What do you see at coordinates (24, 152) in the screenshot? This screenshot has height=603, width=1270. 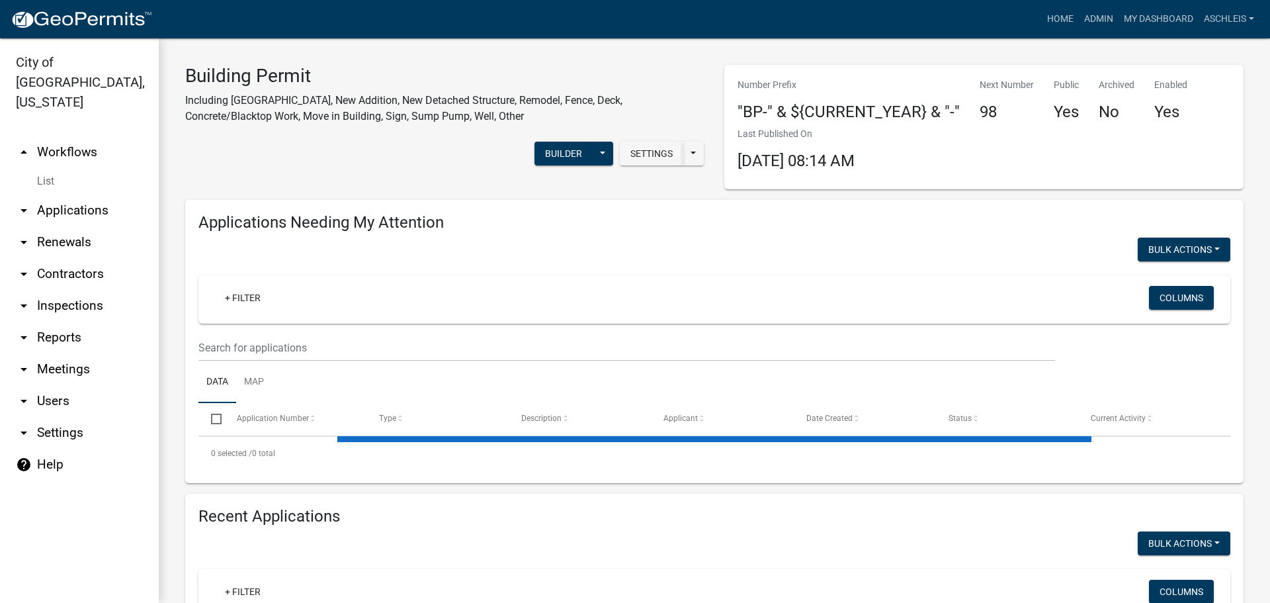 I see `i: arrow_drop_up` at bounding box center [24, 152].